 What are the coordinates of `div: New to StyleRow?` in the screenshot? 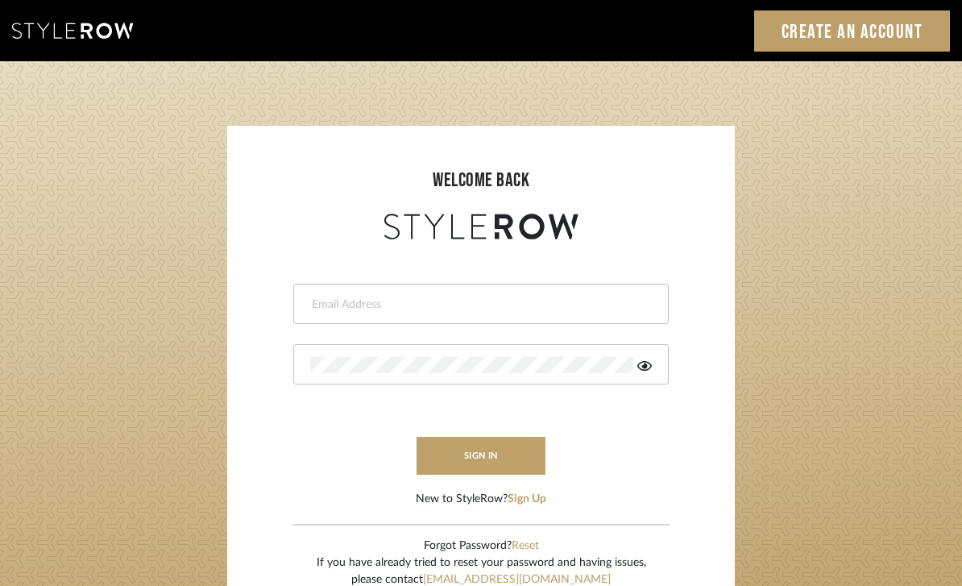 It's located at (481, 499).